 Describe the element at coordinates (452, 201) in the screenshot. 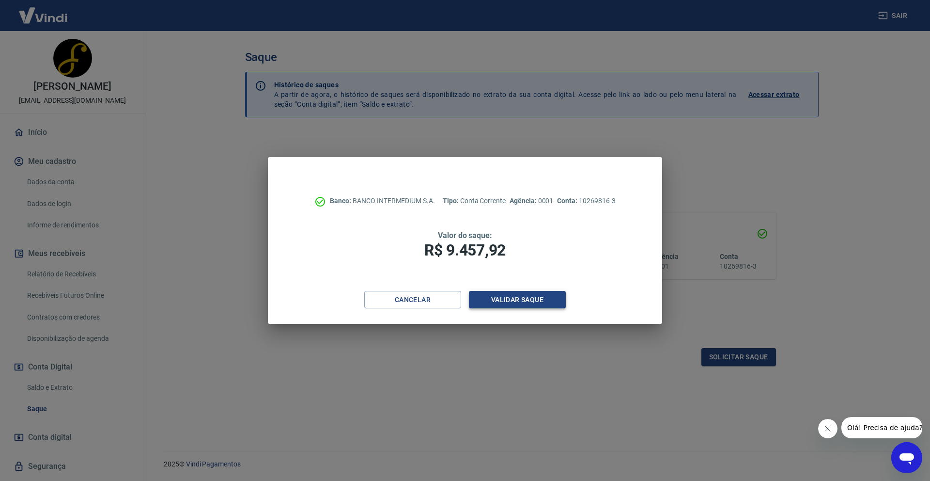

I see `span: Tipo:` at that location.